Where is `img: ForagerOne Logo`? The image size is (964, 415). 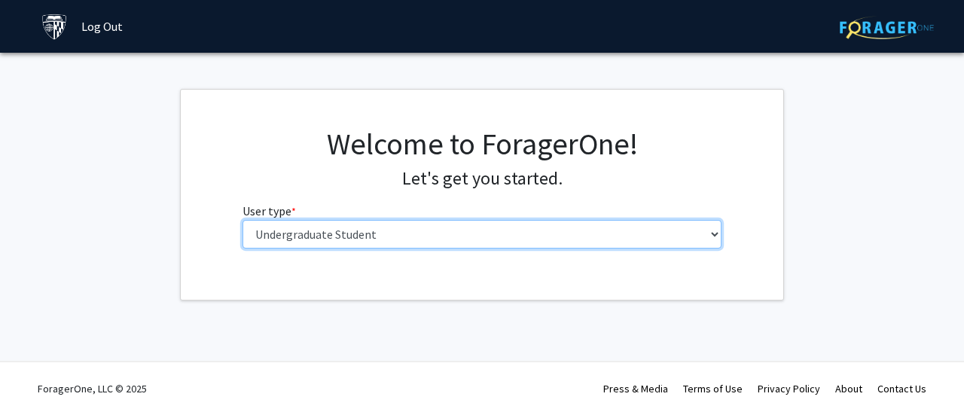 img: ForagerOne Logo is located at coordinates (887, 27).